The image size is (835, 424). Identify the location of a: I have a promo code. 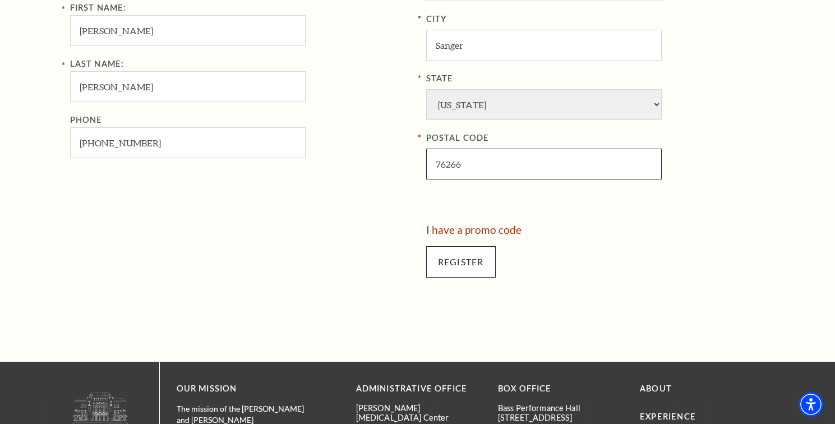
(474, 229).